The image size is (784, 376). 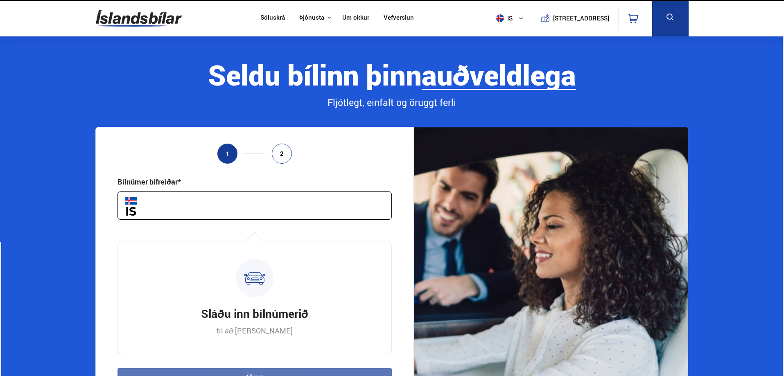 What do you see at coordinates (227, 154) in the screenshot?
I see `span: 1` at bounding box center [227, 154].